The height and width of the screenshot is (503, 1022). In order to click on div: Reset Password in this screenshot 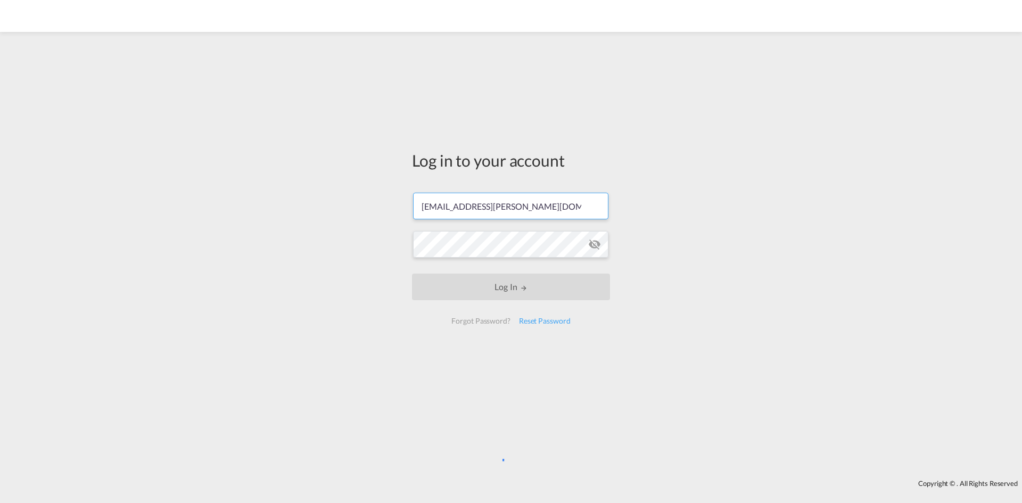, I will do `click(545, 321)`.